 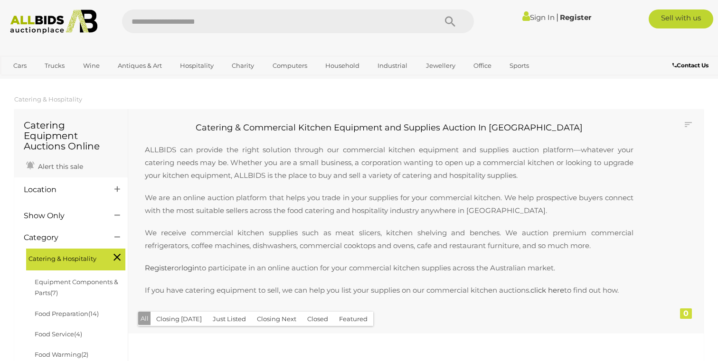 What do you see at coordinates (389, 158) in the screenshot?
I see `p: ALLBIDS can provide the right solution through our commercial kitchen equipment and supplies auct...` at bounding box center [389, 158].